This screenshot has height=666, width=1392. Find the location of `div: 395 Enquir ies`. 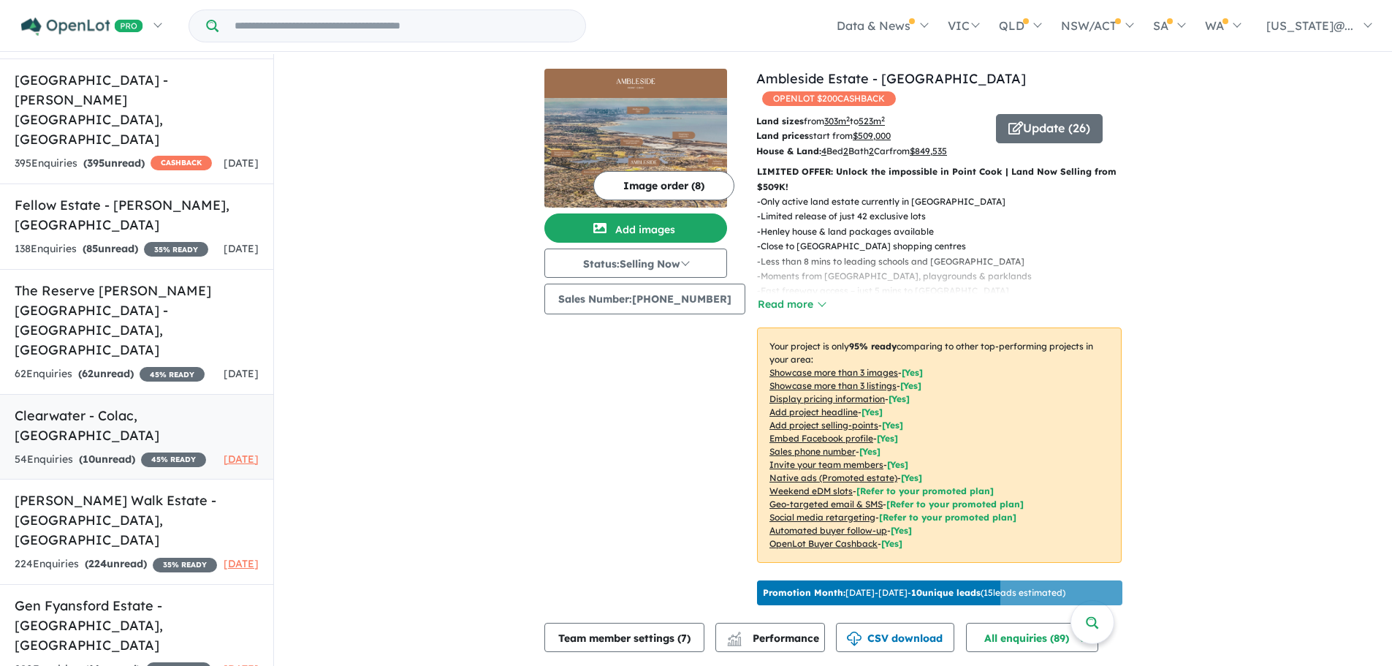

div: 395 Enquir ies is located at coordinates (113, 164).